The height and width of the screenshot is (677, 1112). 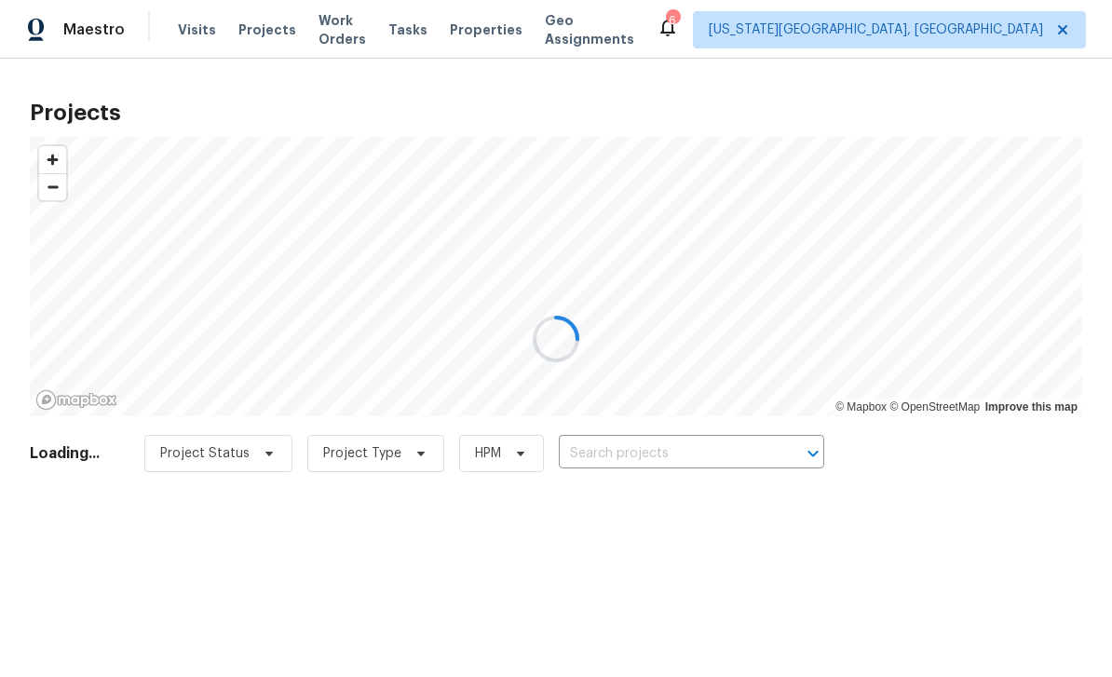 What do you see at coordinates (1031, 407) in the screenshot?
I see `a: Improve this map` at bounding box center [1031, 407].